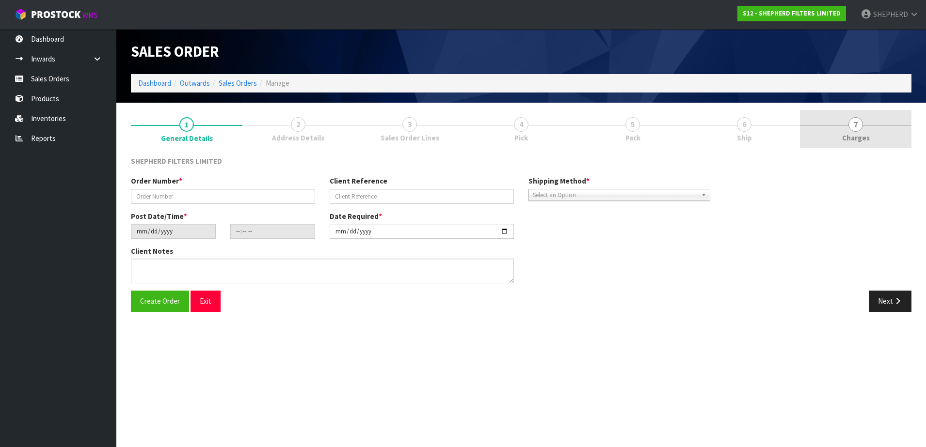 The height and width of the screenshot is (447, 926). Describe the element at coordinates (155, 83) in the screenshot. I see `a: Dashboard` at that location.